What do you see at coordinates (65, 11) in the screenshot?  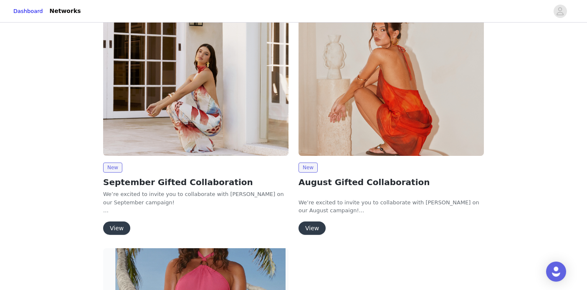 I see `a: Networks` at bounding box center [65, 11].